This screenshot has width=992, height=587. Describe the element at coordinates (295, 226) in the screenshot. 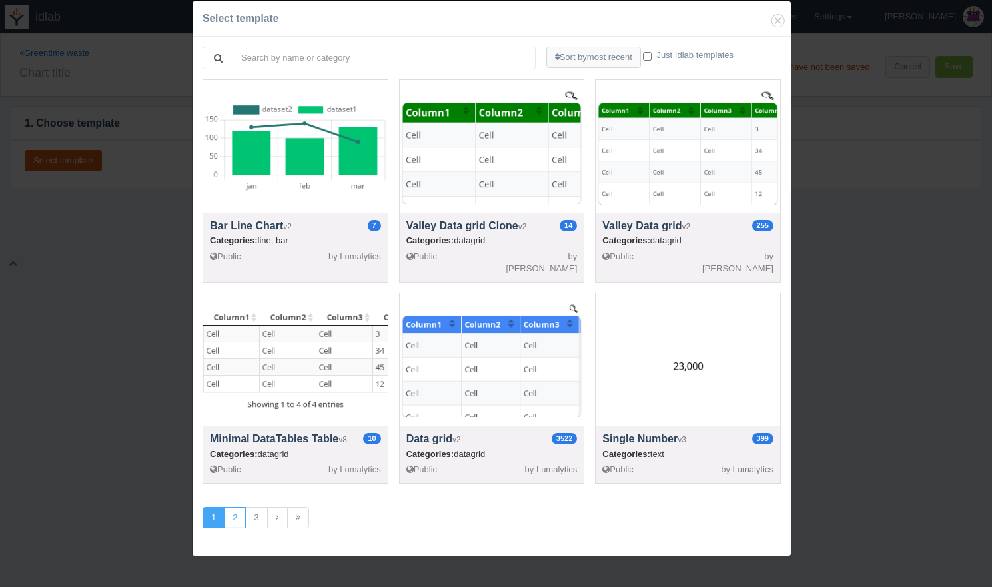

I see `h4: Bar Line Chart` at that location.